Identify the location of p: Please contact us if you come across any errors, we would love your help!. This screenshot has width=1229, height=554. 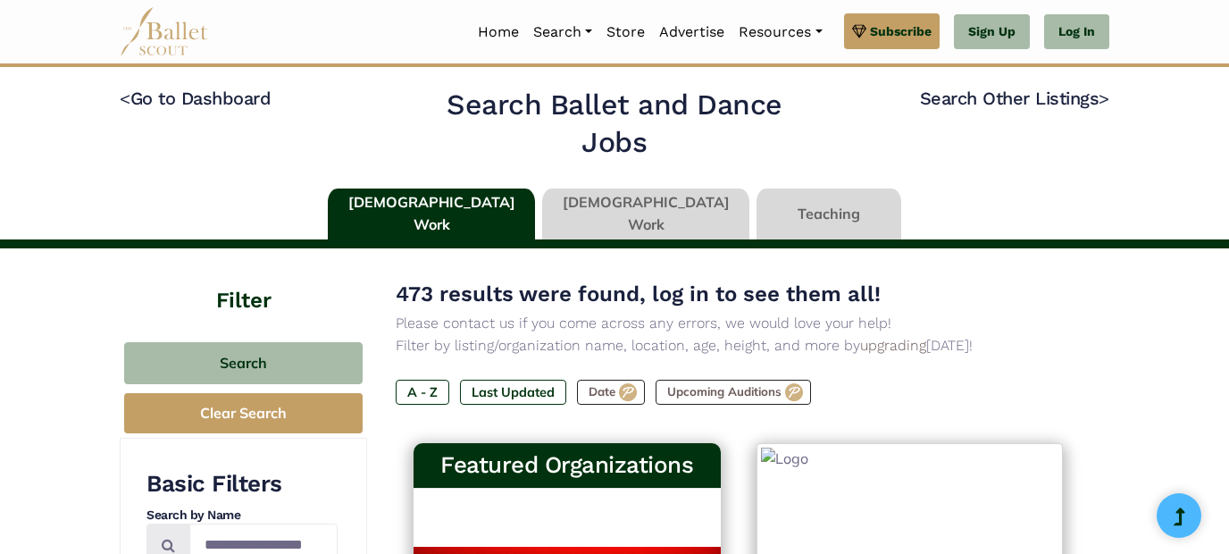
(738, 323).